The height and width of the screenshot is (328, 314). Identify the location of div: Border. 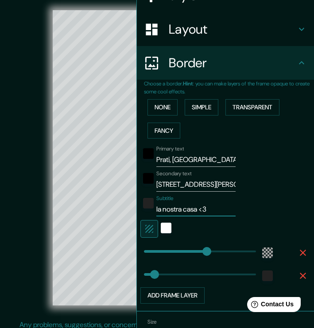
(225, 63).